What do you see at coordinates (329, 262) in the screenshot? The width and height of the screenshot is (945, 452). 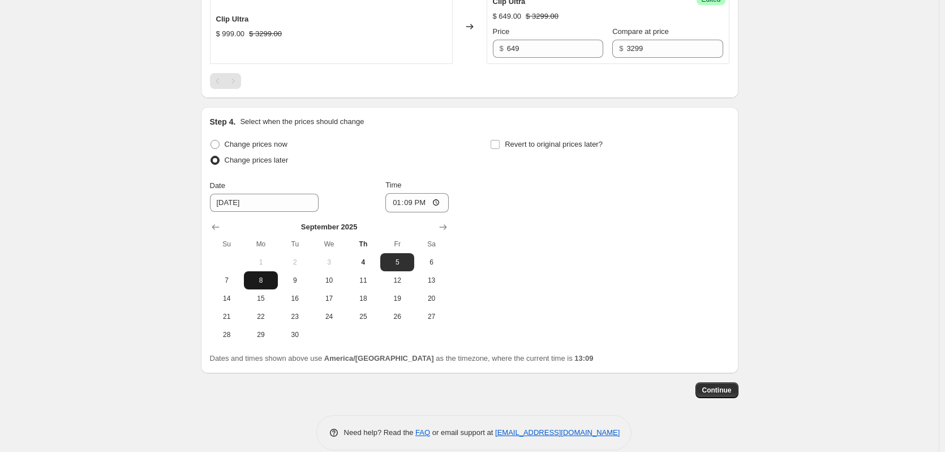 I see `button: Wednesday September 3 2025` at bounding box center [329, 262].